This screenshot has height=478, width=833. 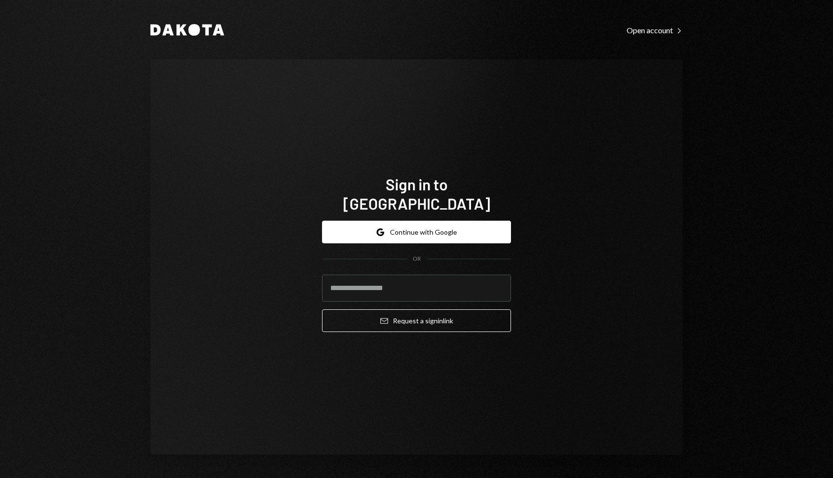 What do you see at coordinates (655, 30) in the screenshot?
I see `div: Open account` at bounding box center [655, 30].